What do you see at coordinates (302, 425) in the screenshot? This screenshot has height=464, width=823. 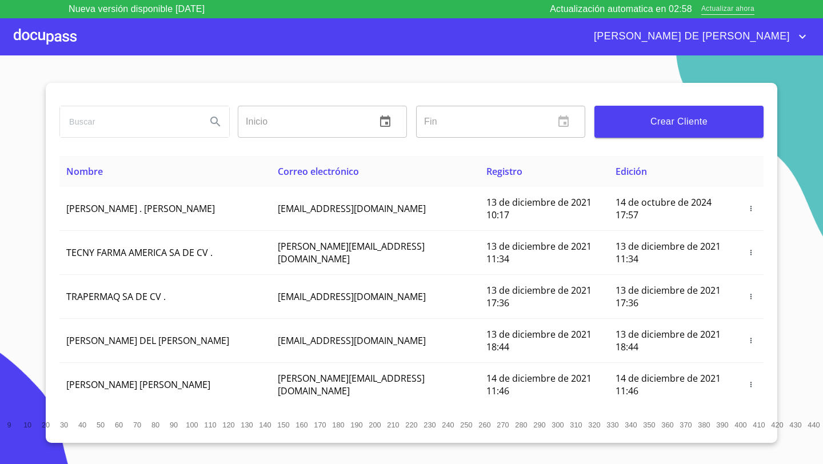 I see `button: 160` at bounding box center [302, 425].